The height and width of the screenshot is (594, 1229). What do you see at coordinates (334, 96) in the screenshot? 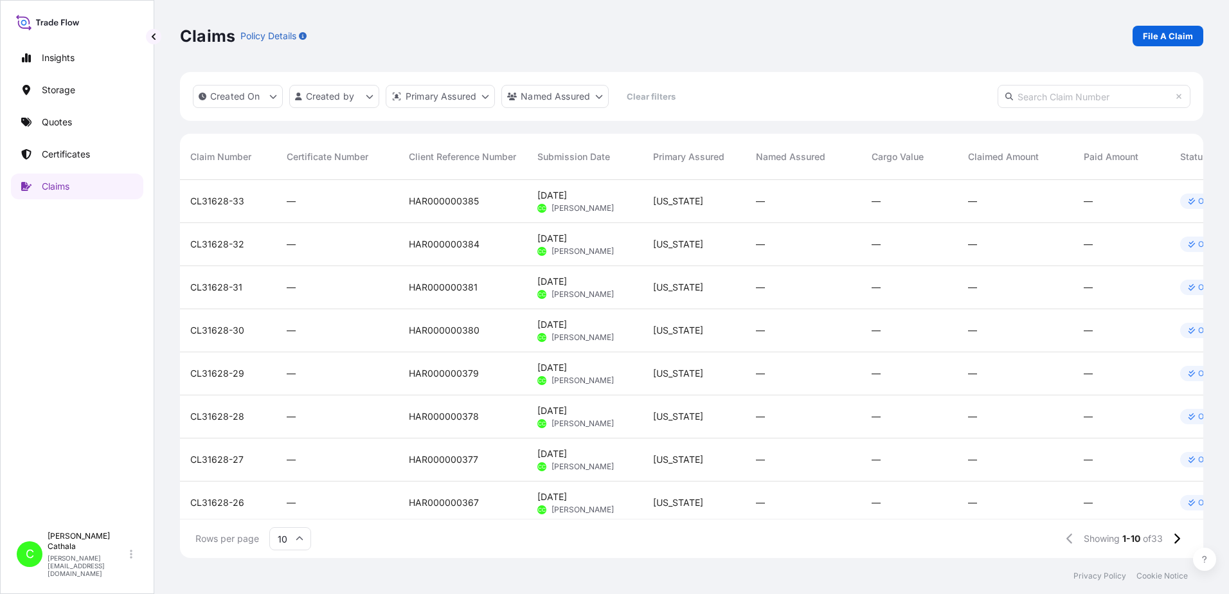
I see `button: createdBy Filter options` at bounding box center [334, 96].